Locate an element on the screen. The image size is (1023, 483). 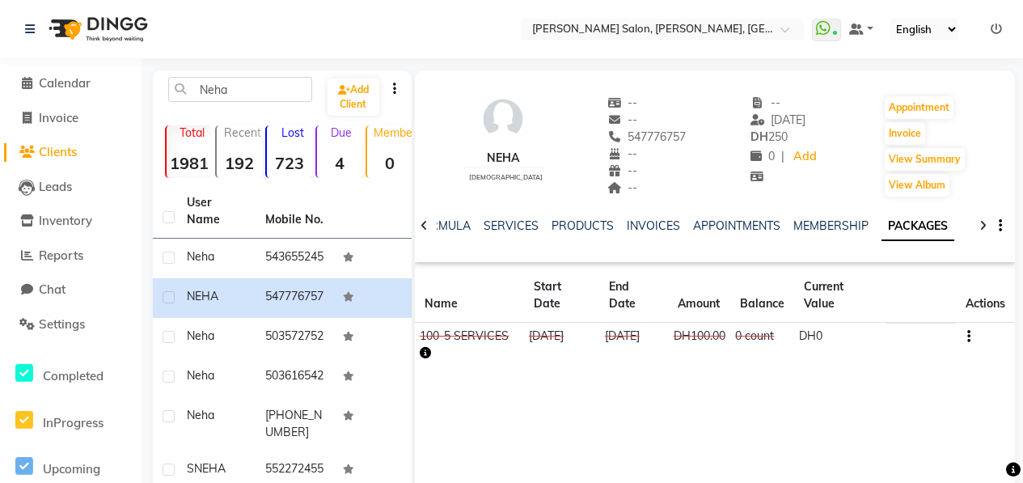
span: NEHA is located at coordinates (202, 296).